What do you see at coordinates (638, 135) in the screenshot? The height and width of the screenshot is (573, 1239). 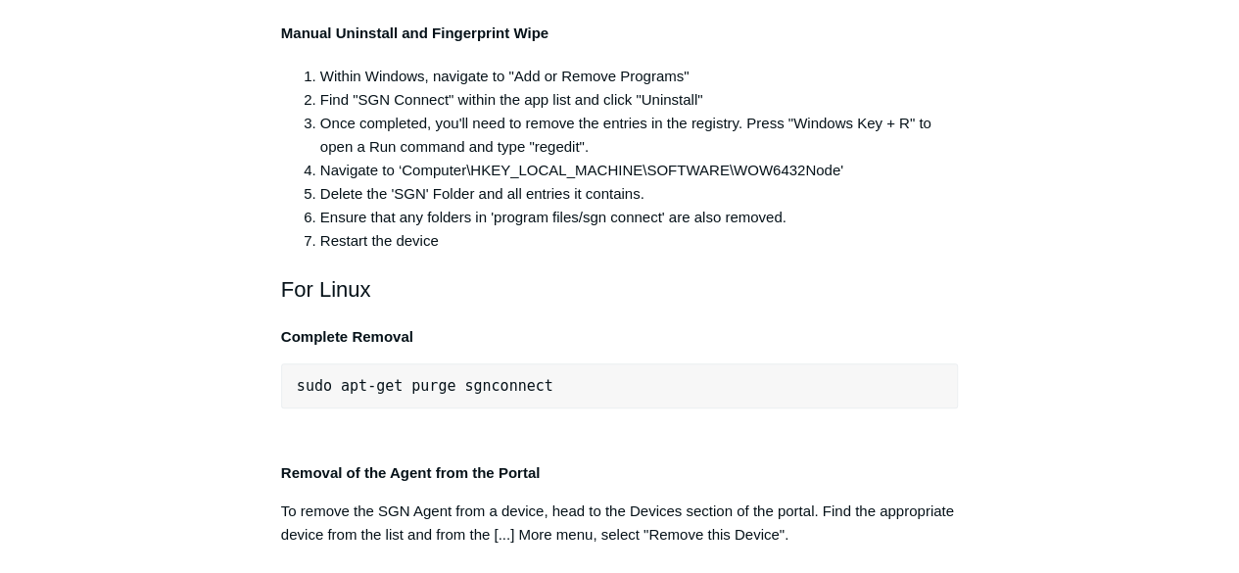 I see `li: Once completed, you'll need to remove the entries in the registry. Press "Windows Key + R" to ope...` at bounding box center [638, 135].